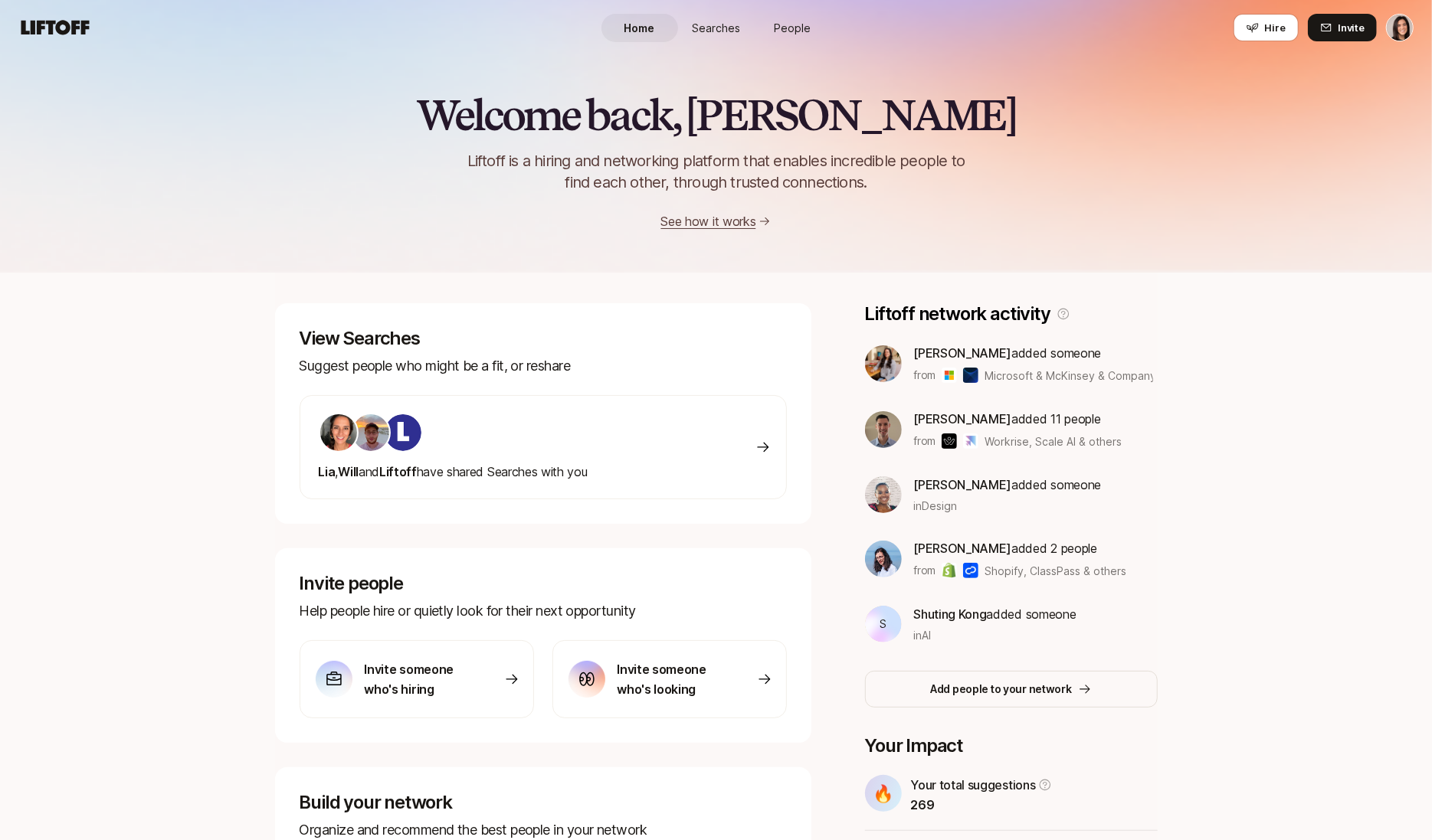  I want to click on img: Microsoft, so click(950, 376).